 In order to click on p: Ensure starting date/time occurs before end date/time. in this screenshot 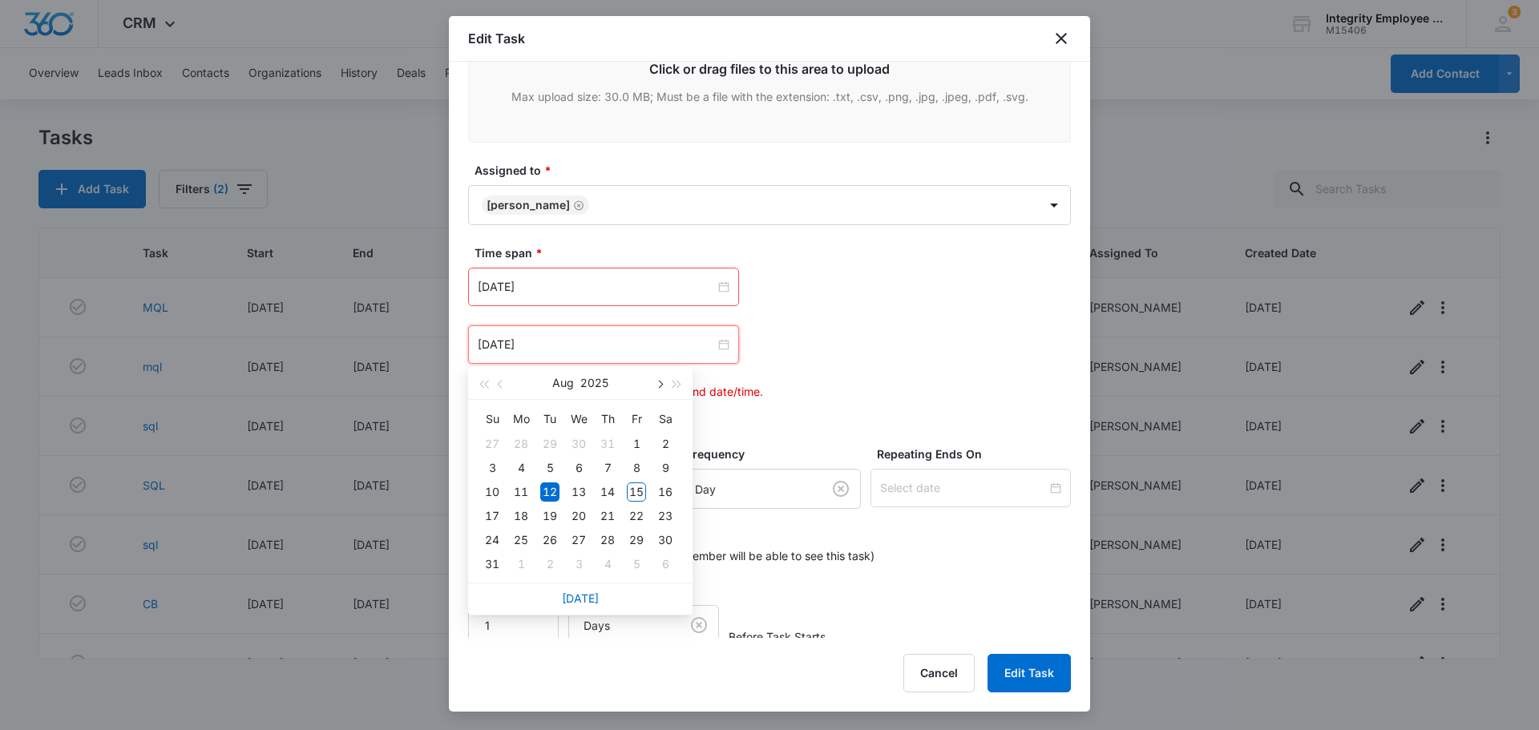, I will do `click(772, 391)`.